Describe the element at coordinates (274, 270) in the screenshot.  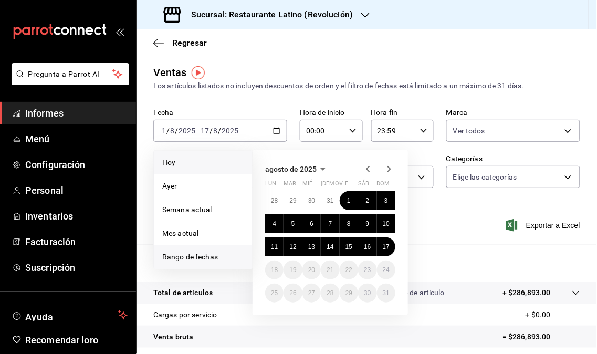
I see `abbr: 18 de agosto de 2025` at that location.